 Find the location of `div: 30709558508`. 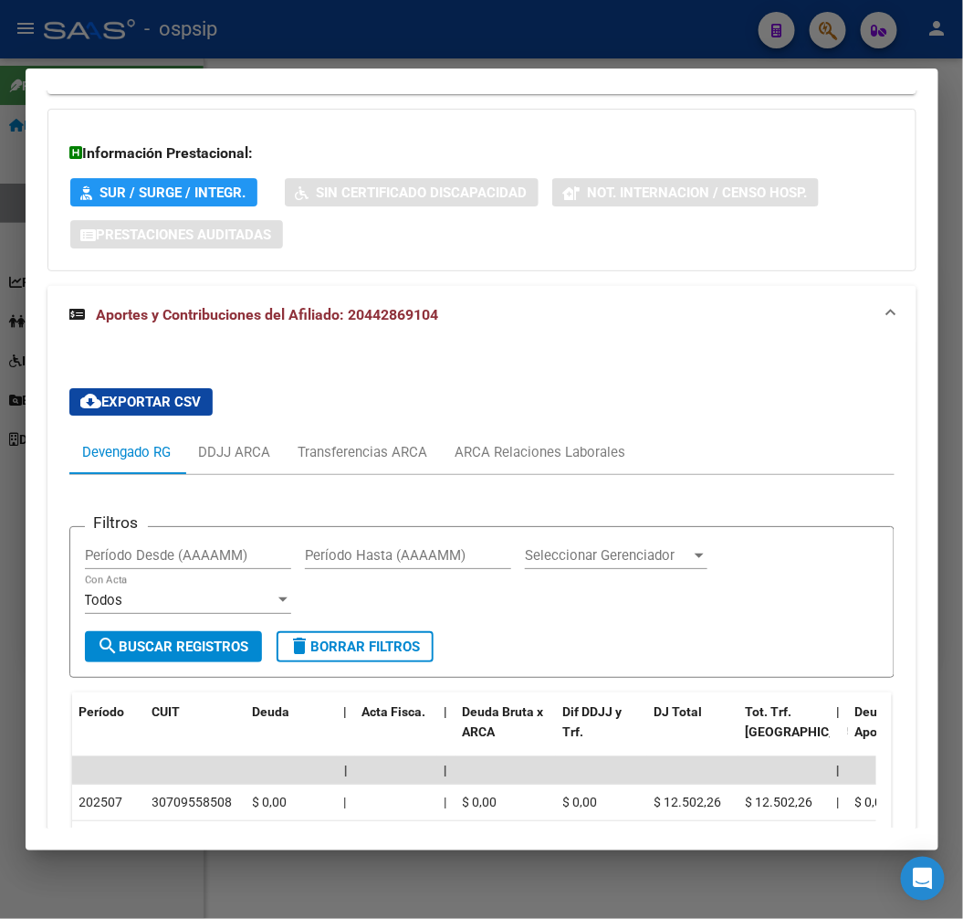

div: 30709558508 is located at coordinates (193, 802).